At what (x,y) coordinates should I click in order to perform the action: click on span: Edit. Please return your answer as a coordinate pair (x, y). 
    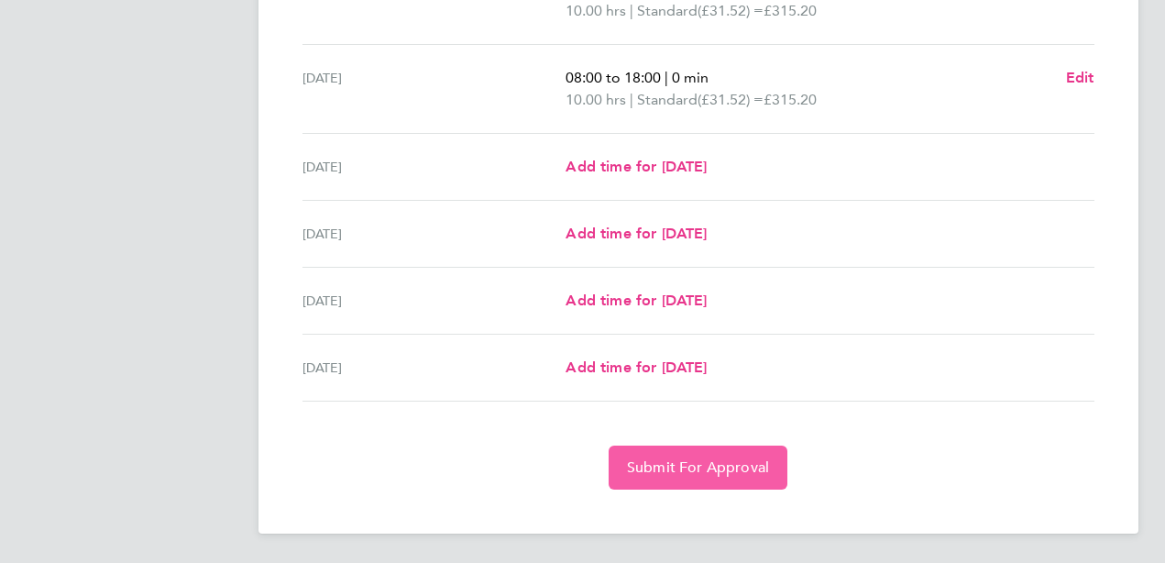
    Looking at the image, I should click on (1080, 77).